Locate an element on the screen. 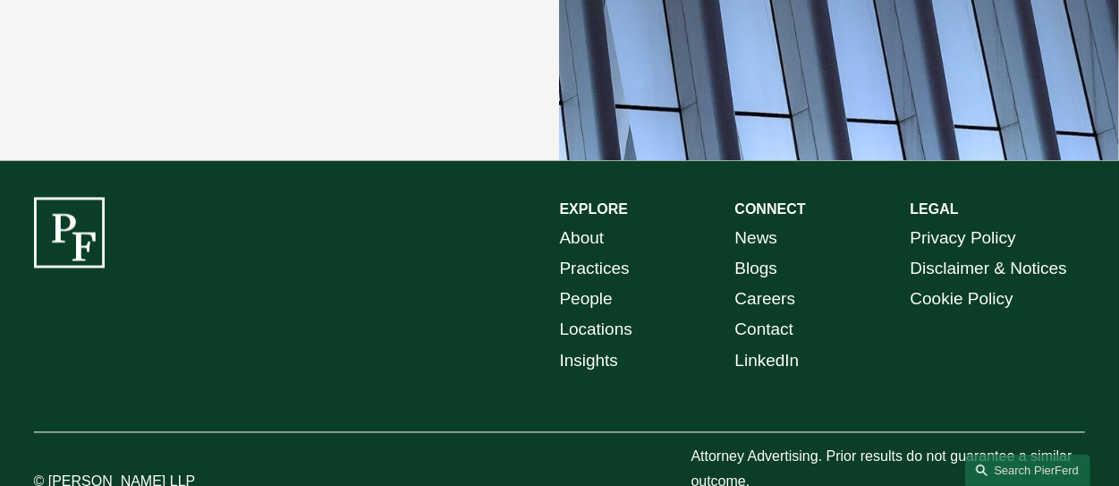 The image size is (1119, 486). strong: CONNECT is located at coordinates (769, 208).